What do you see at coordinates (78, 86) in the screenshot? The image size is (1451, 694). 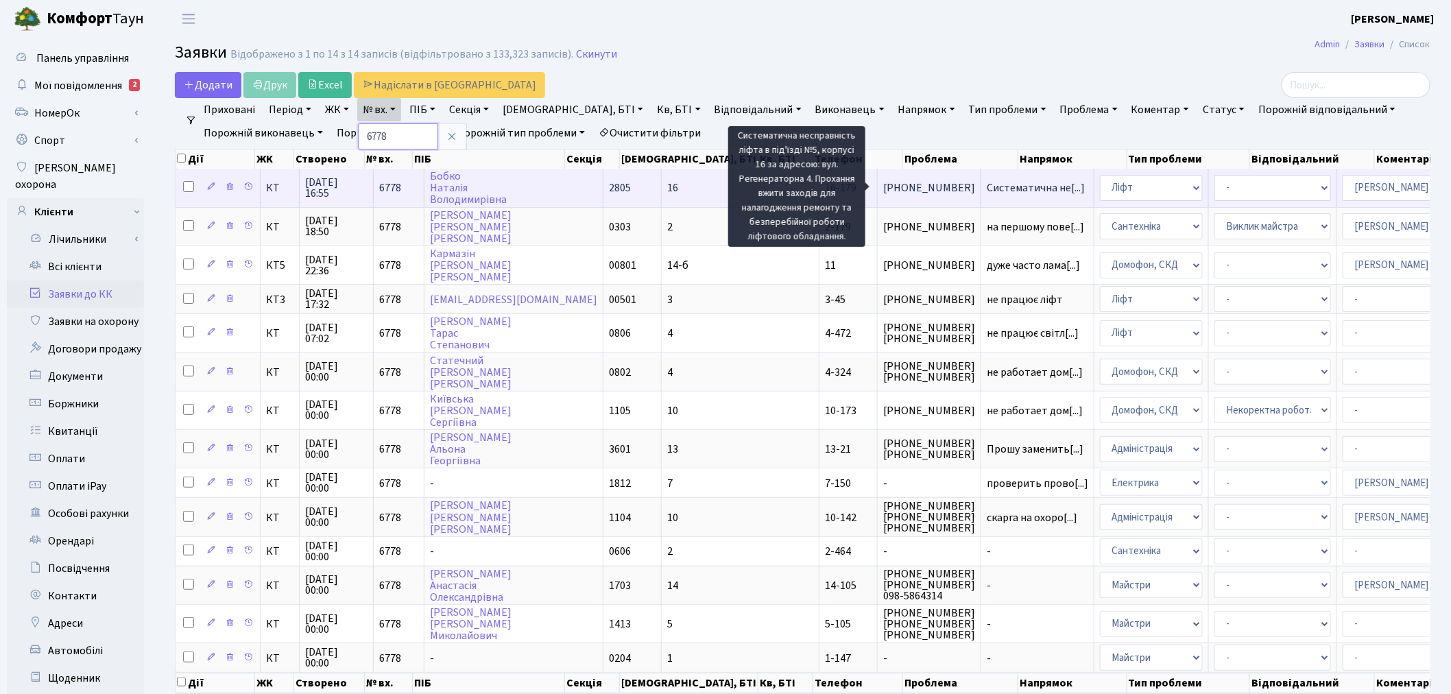 I see `span: Мої повідомлення` at bounding box center [78, 86].